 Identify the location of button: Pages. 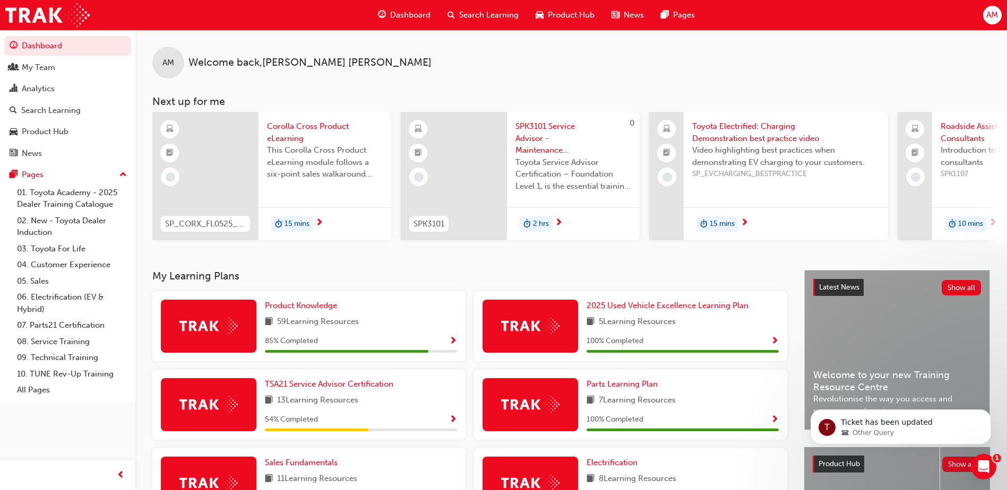
(67, 175).